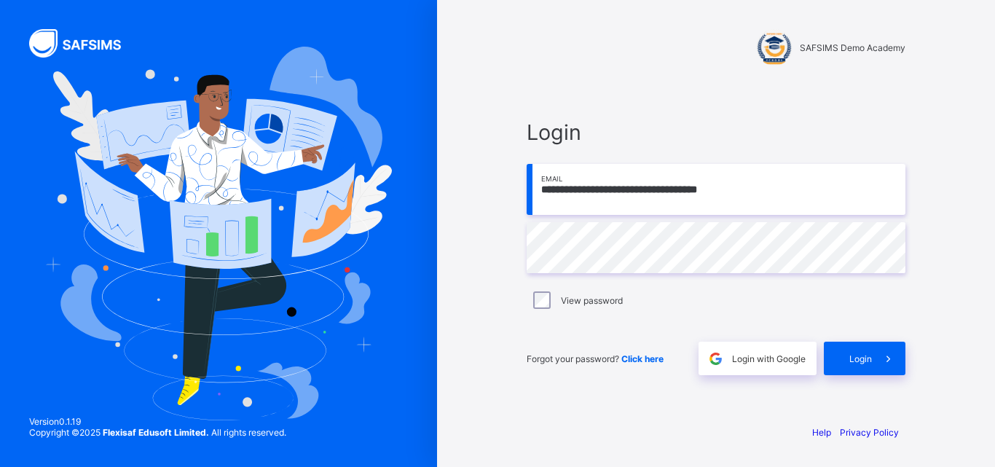 Image resolution: width=995 pixels, height=467 pixels. Describe the element at coordinates (869, 432) in the screenshot. I see `a: Privacy Policy` at that location.